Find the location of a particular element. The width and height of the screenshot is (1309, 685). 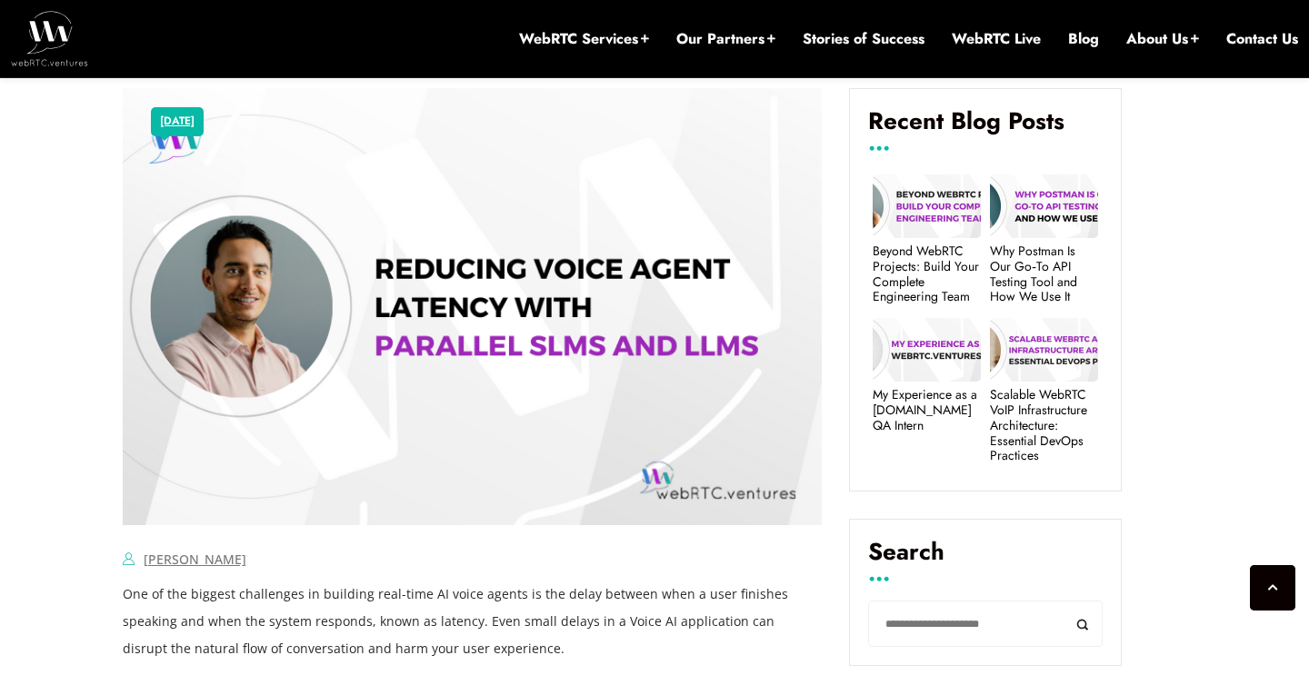

label: Search is located at coordinates (986, 559).